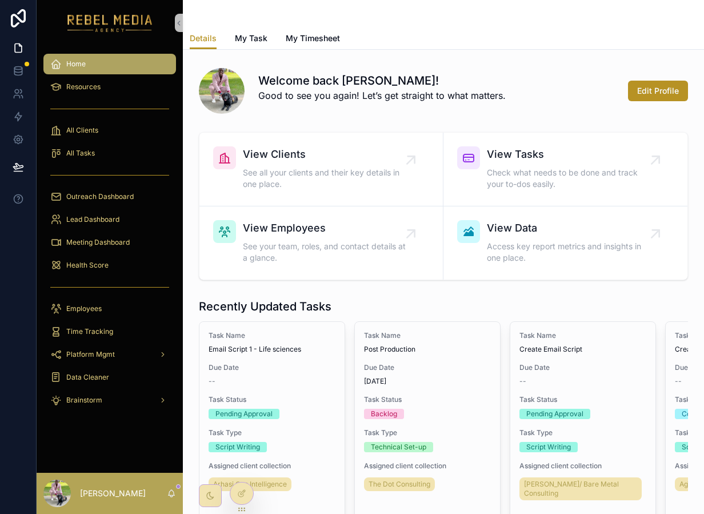  Describe the element at coordinates (110, 23) in the screenshot. I see `img: App logo` at that location.